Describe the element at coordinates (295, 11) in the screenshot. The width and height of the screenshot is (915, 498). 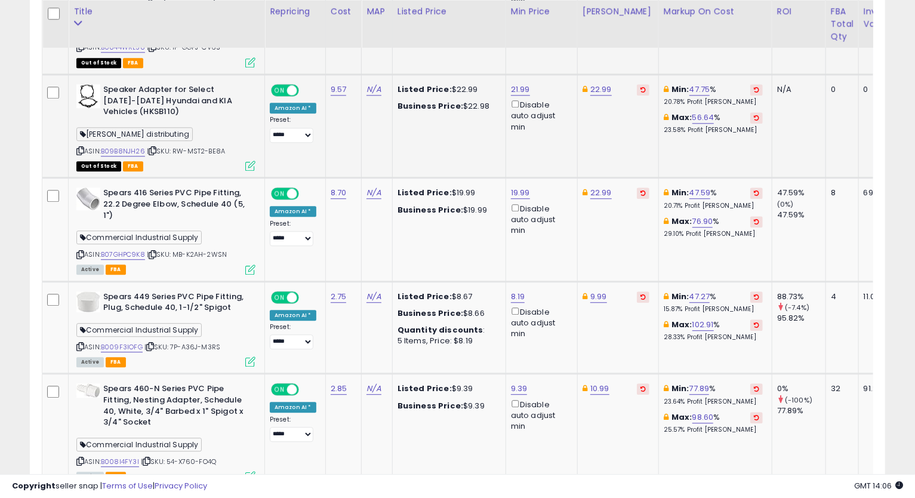
I see `div: Repricing` at that location.